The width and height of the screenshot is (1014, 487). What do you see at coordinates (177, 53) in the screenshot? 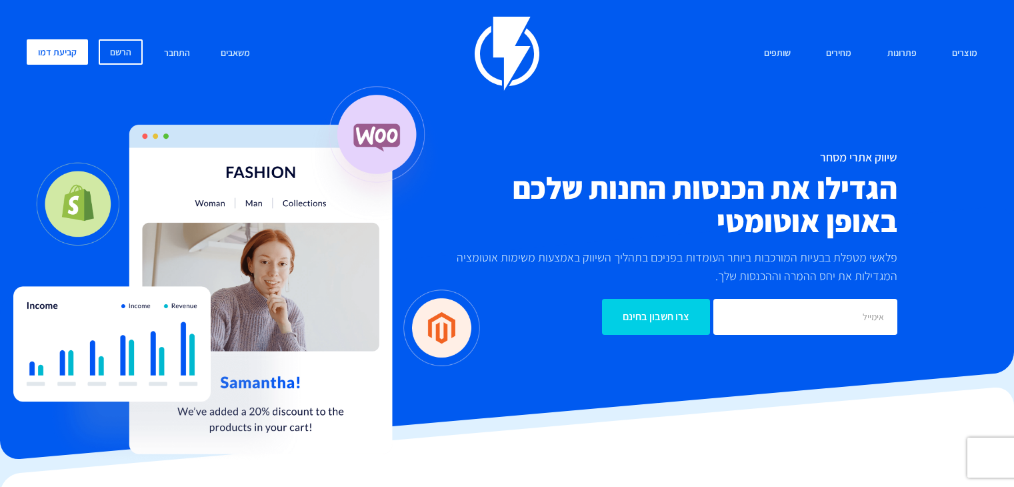
I see `a: התחבר` at bounding box center [177, 53].